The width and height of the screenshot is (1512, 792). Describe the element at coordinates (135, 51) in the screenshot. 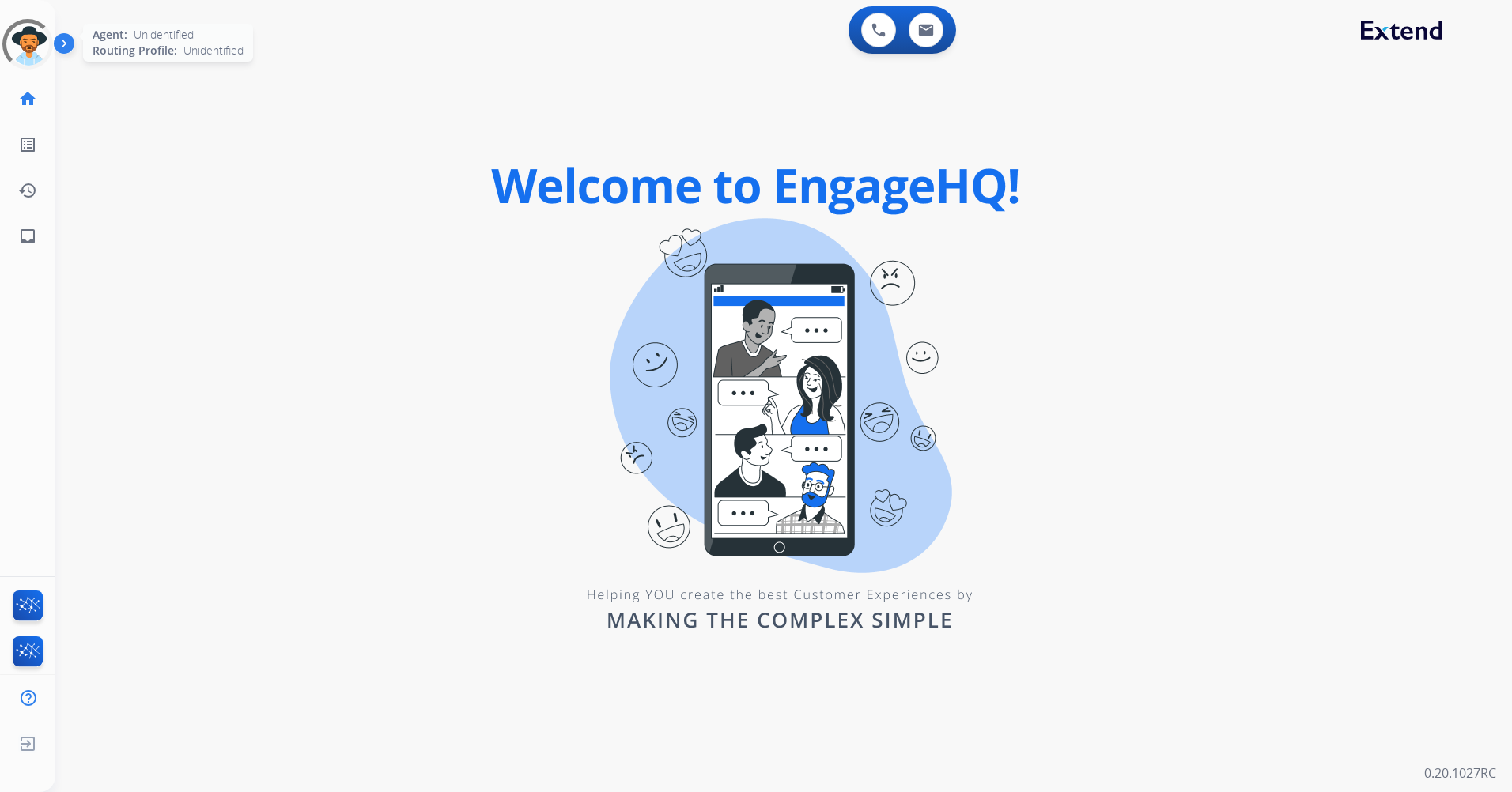

I see `span: Routing Profile:` at that location.